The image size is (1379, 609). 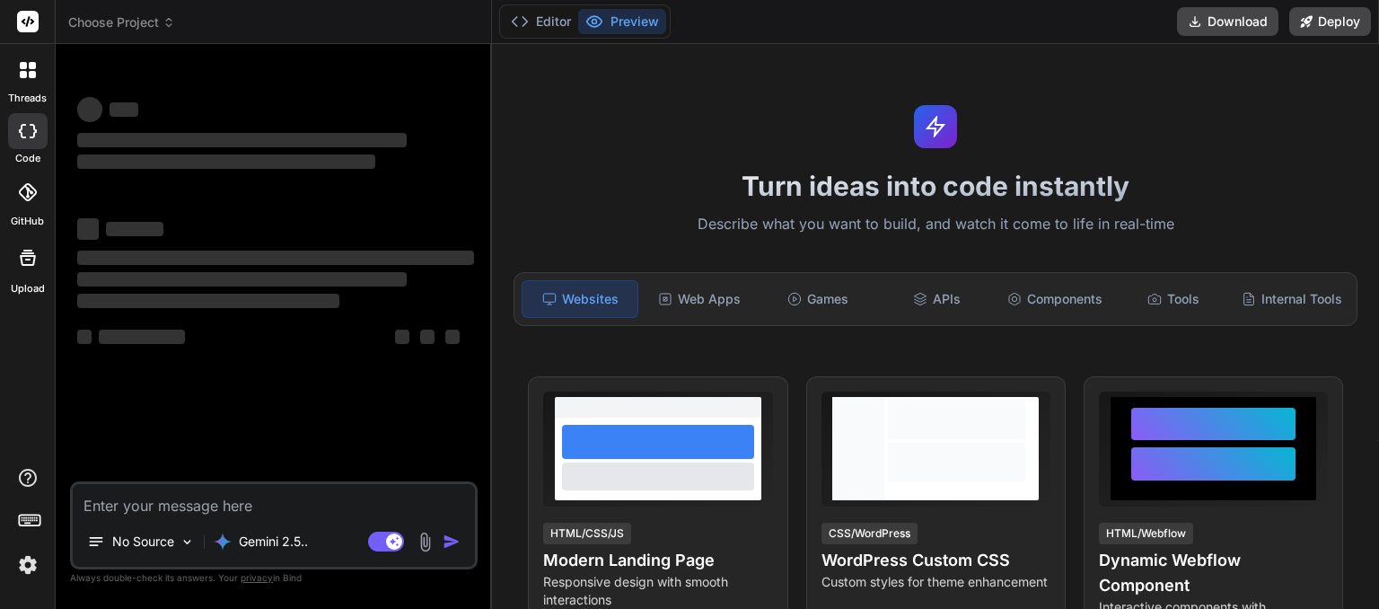 I want to click on div: Games, so click(x=818, y=299).